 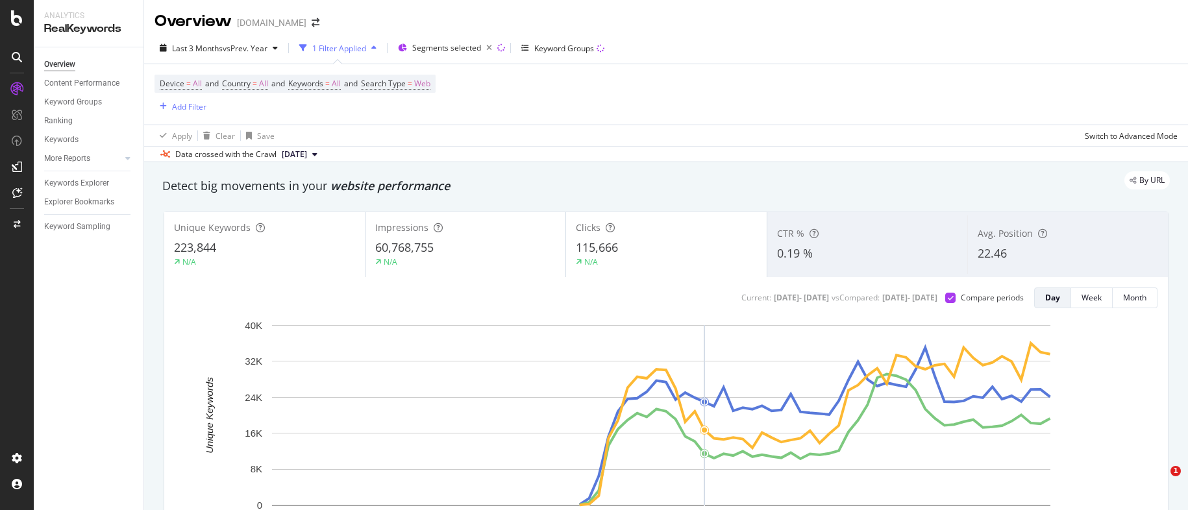 I want to click on div: legacy label, so click(x=1147, y=180).